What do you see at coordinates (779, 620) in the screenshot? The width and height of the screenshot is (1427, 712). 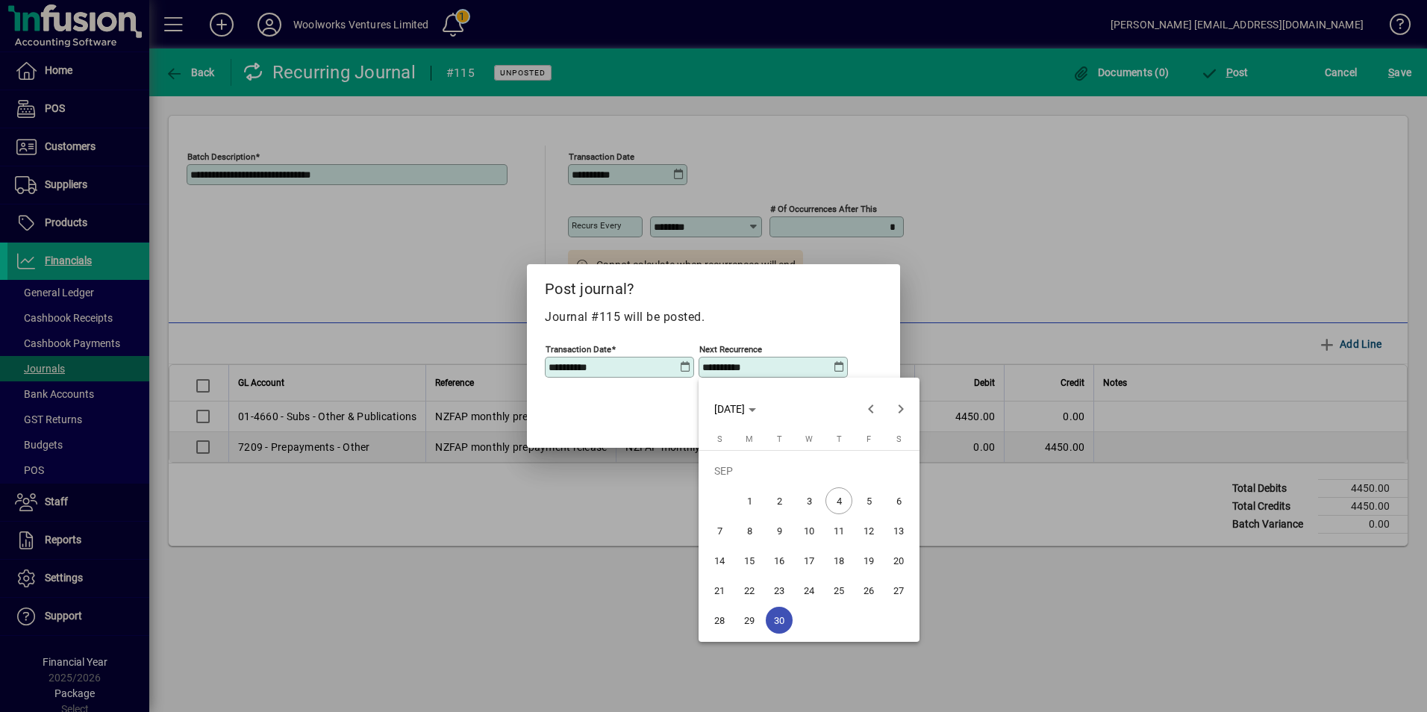 I see `span: 30` at bounding box center [779, 620].